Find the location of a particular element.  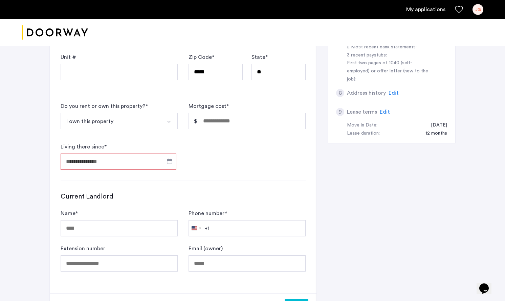

div: 8 is located at coordinates (340, 93).